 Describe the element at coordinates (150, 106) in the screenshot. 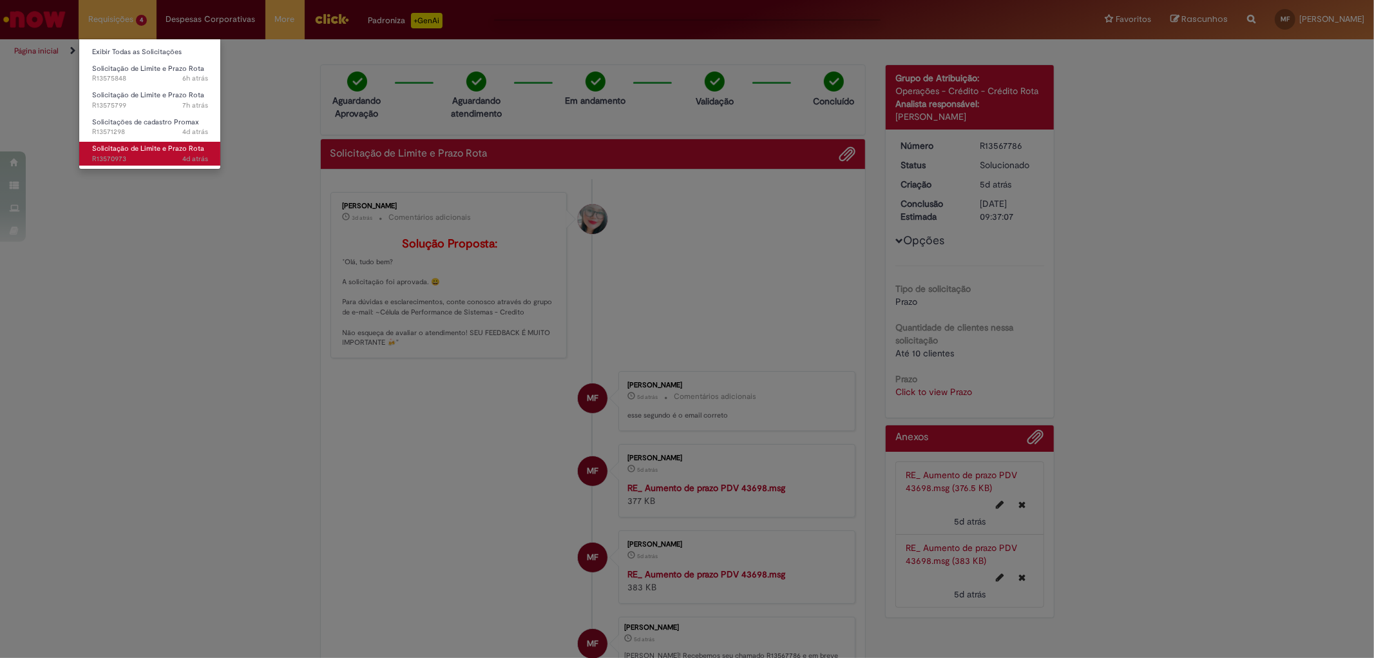

I see `span: R13575799` at that location.